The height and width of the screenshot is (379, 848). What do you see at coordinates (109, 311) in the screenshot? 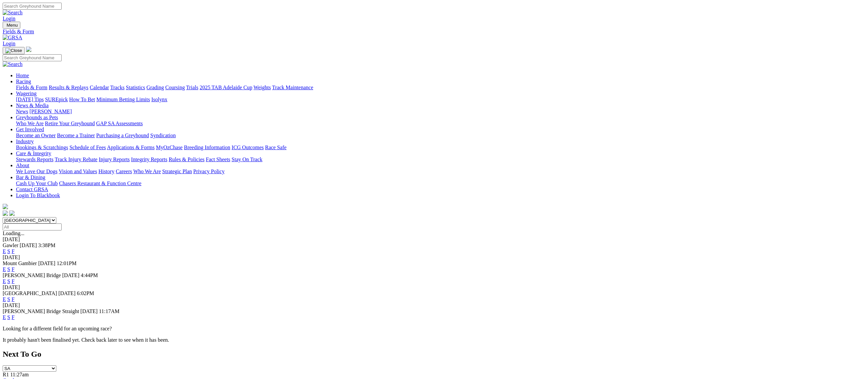
I see `span: 11:17AM` at bounding box center [109, 311].